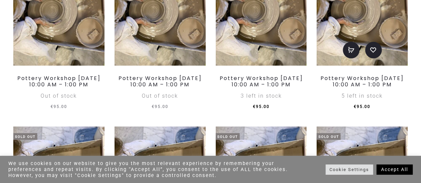 The width and height of the screenshot is (421, 183). What do you see at coordinates (261, 96) in the screenshot?
I see `div: 3 left in stock` at bounding box center [261, 96].